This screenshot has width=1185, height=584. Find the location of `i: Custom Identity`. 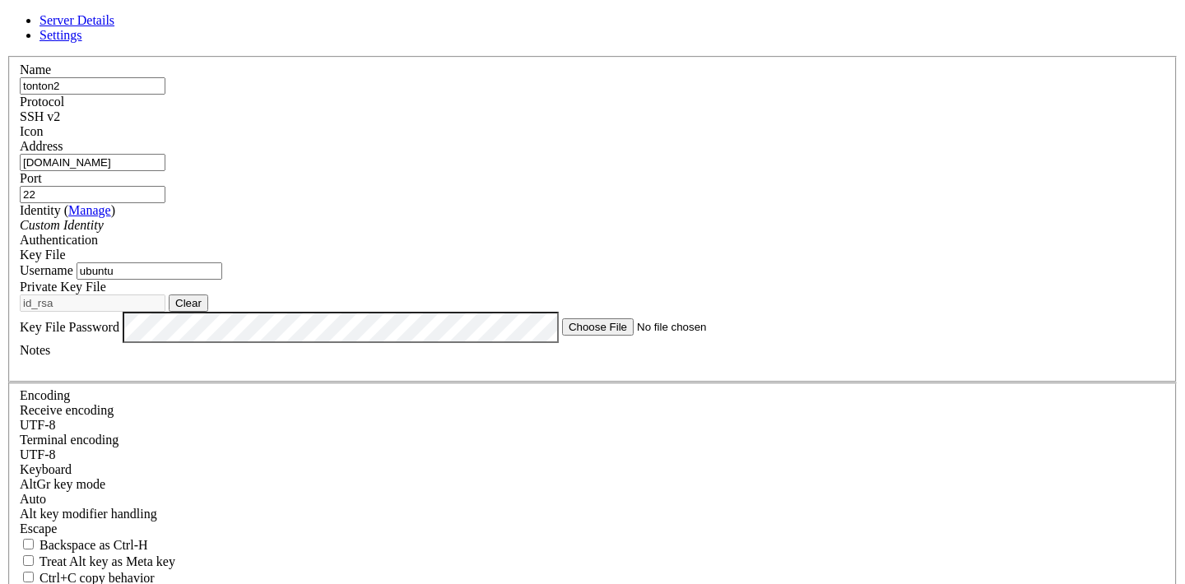

i: Custom Identity is located at coordinates (62, 225).